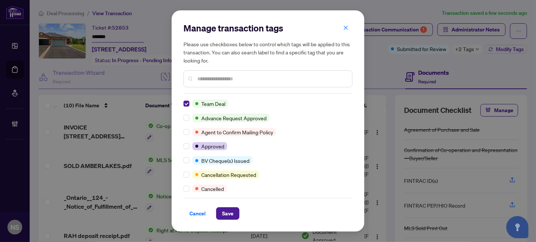 This screenshot has width=536, height=242. Describe the element at coordinates (198, 214) in the screenshot. I see `button: Cancel` at that location.